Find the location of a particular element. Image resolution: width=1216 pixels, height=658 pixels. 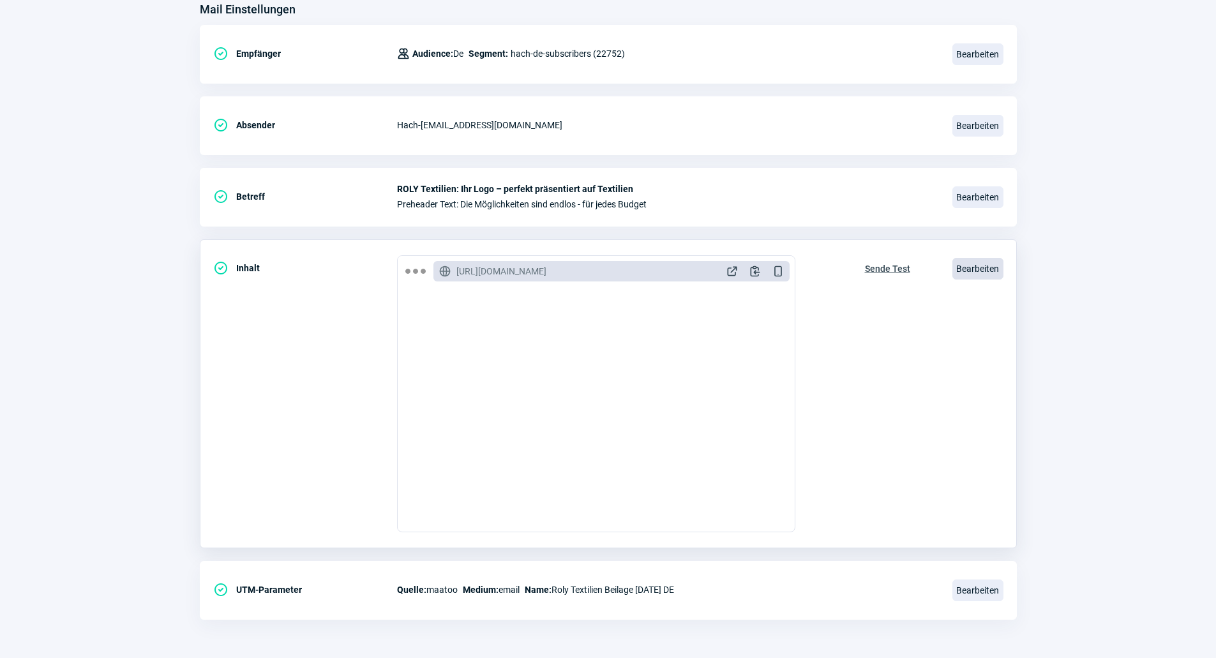

span: De is located at coordinates (438, 54).